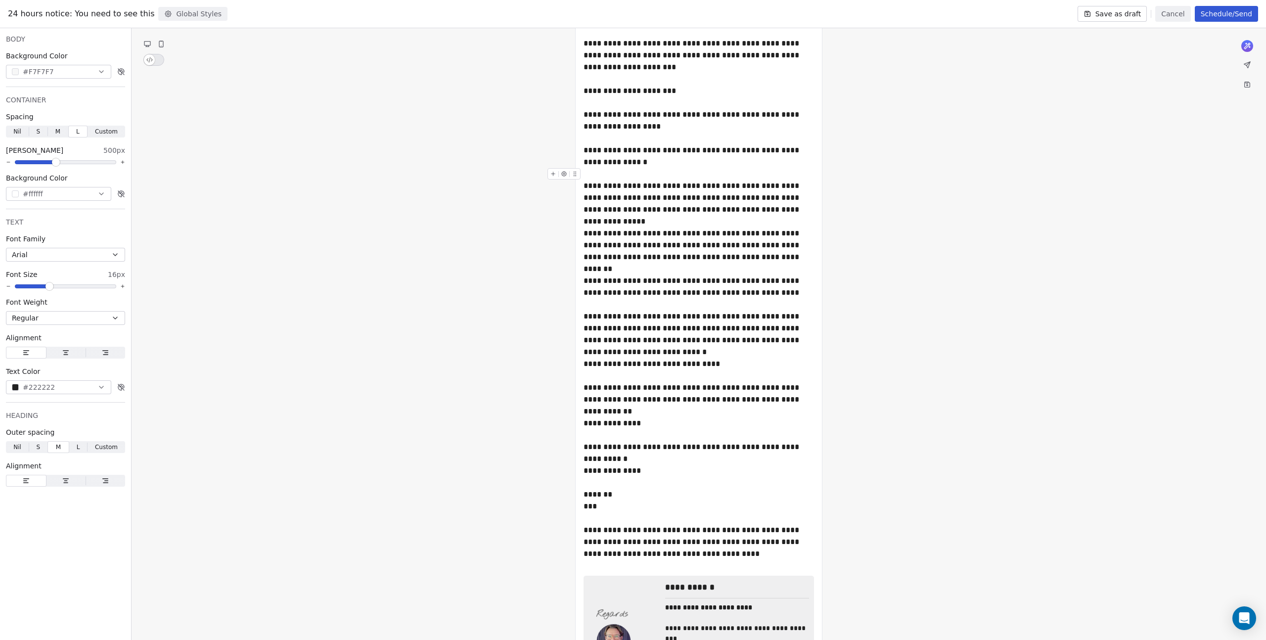  What do you see at coordinates (65, 39) in the screenshot?
I see `div: BODY` at bounding box center [65, 39].